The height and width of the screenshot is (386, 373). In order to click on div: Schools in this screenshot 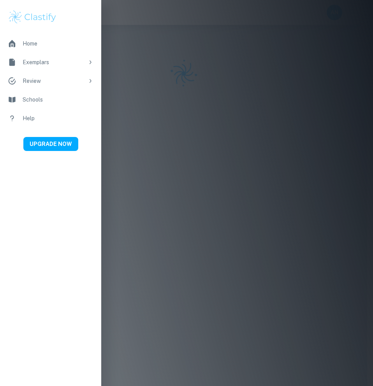, I will do `click(58, 100)`.